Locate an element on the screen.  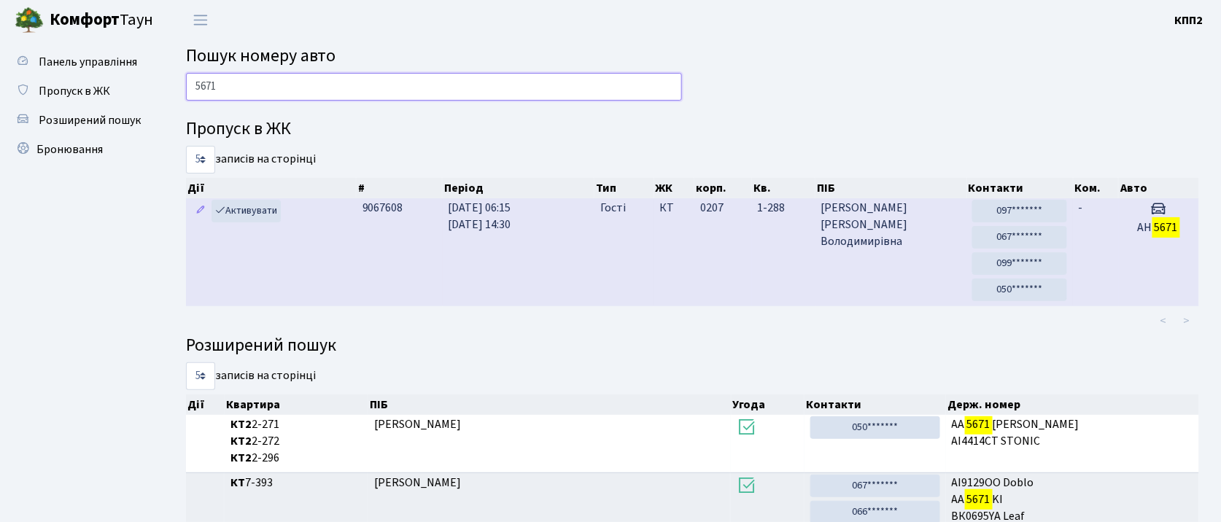
span: Бронювання is located at coordinates (69, 150).